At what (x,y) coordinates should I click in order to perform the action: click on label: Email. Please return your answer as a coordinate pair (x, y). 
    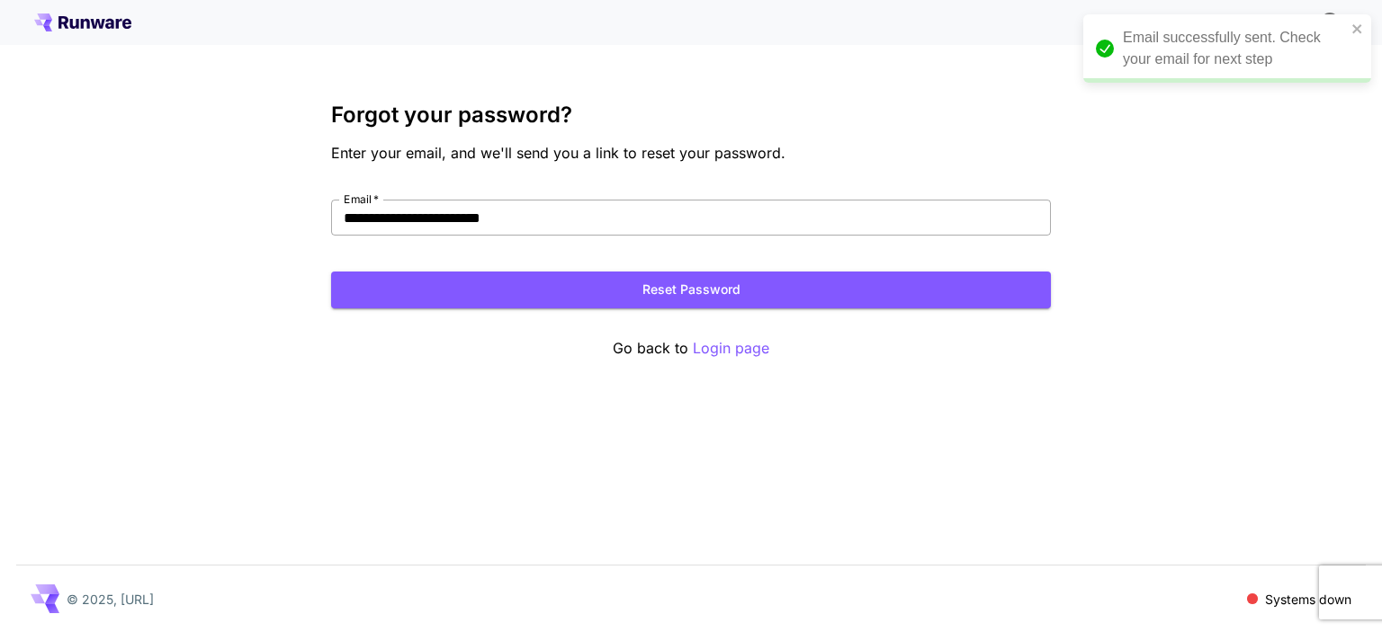
    Looking at the image, I should click on (361, 199).